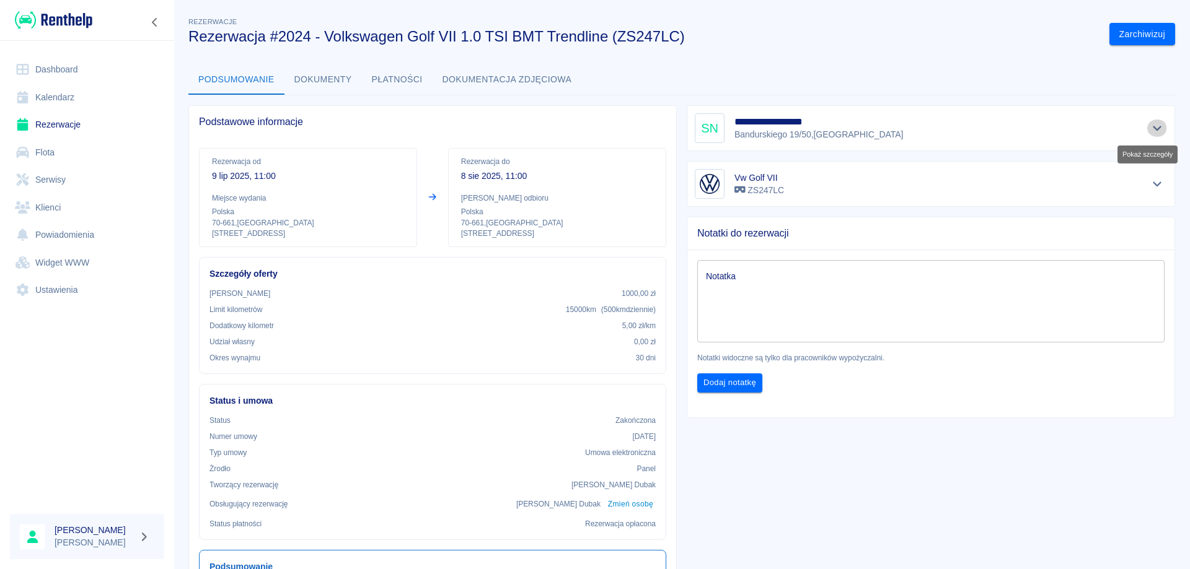 The image size is (1190, 569). What do you see at coordinates (244, 485) in the screenshot?
I see `p: Tworzący rezerwację` at bounding box center [244, 485].